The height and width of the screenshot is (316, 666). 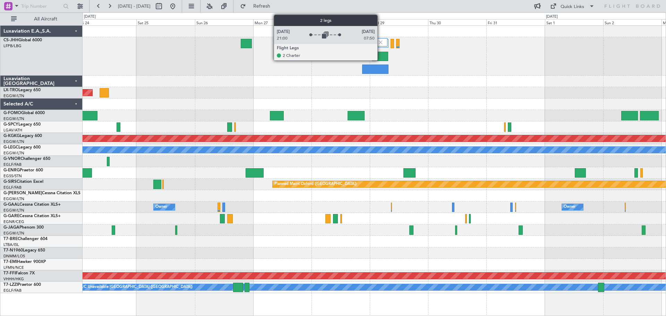 What do you see at coordinates (11, 124) in the screenshot?
I see `span: G-SPCY` at bounding box center [11, 124].